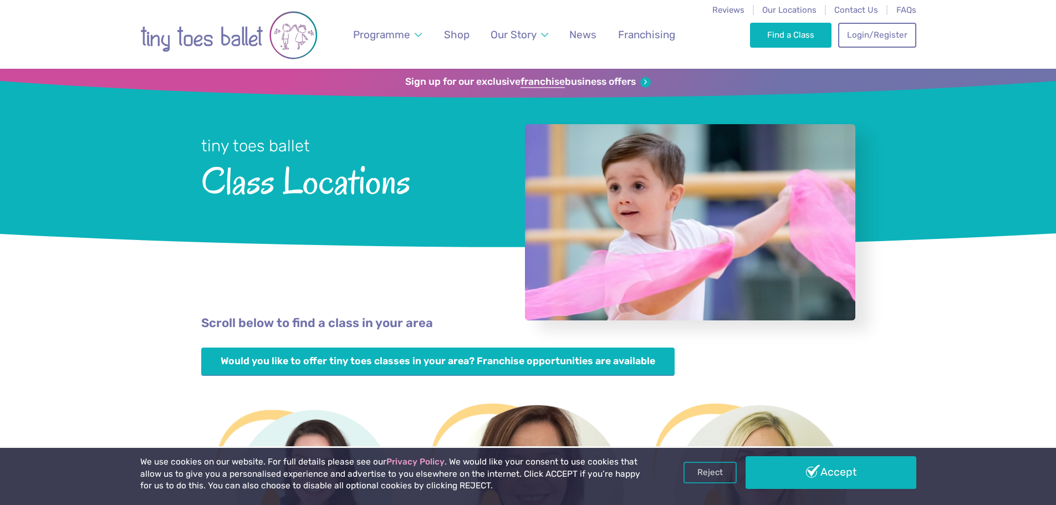 The image size is (1056, 505). I want to click on a: FAQs, so click(907, 10).